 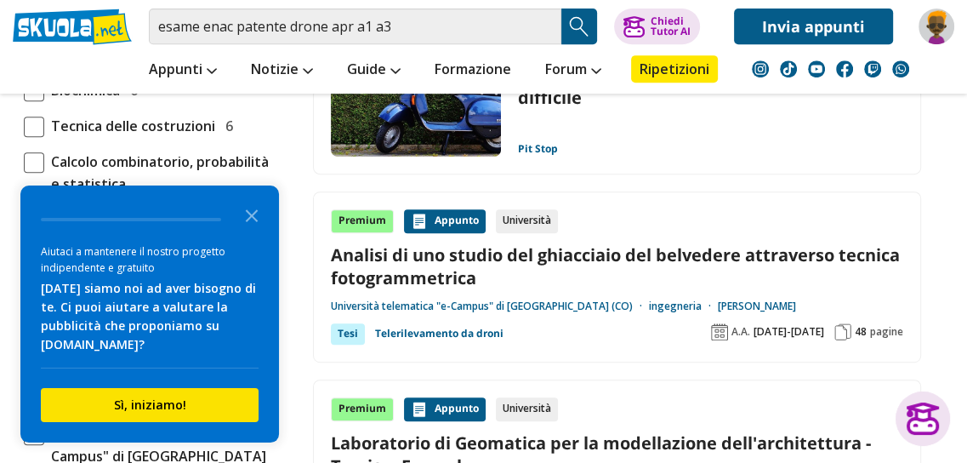 What do you see at coordinates (355, 26) in the screenshot?
I see `input: Cerca appunti, riassunti o versioni` at bounding box center [355, 26].